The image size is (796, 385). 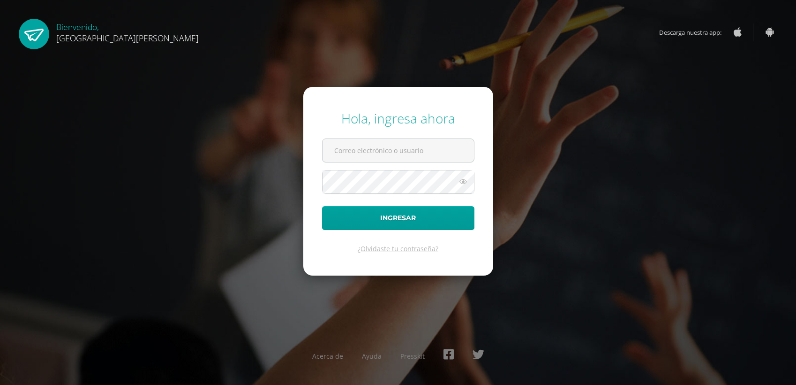 I want to click on div: Bienvenido,, so click(x=128, y=31).